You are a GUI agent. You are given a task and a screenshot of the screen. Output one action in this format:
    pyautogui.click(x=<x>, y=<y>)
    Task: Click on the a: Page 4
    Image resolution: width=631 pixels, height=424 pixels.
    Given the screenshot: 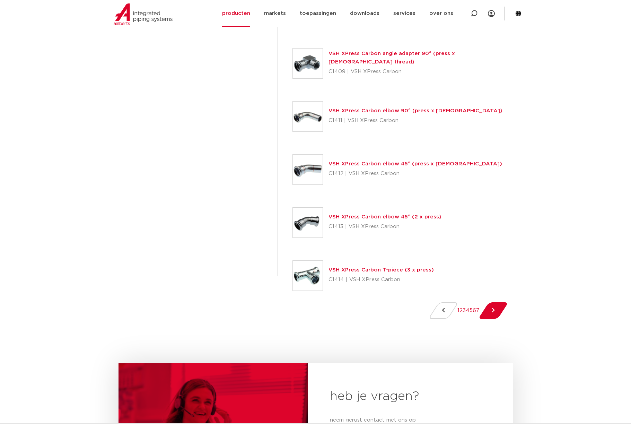 What is the action you would take?
    pyautogui.click(x=468, y=310)
    